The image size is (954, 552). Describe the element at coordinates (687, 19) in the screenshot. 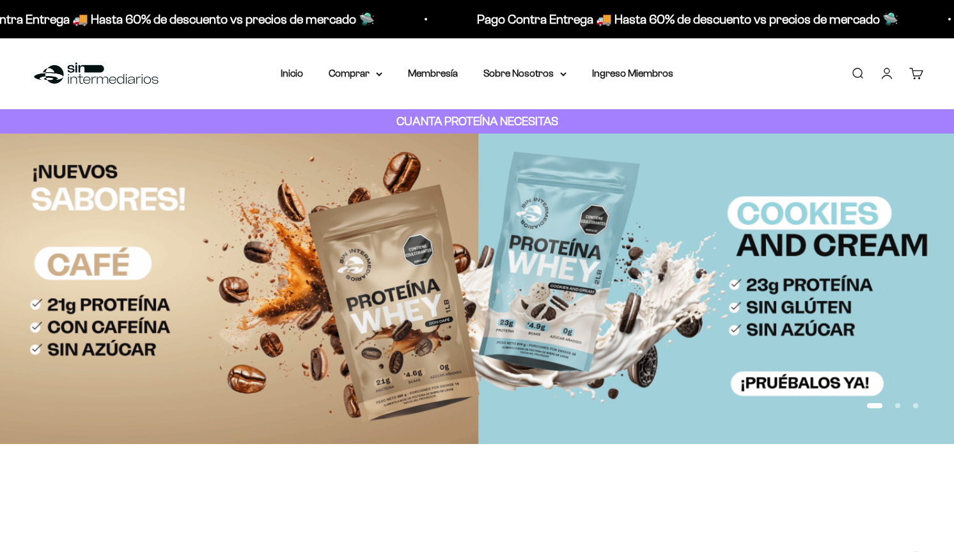

I see `p: Pago Contra Entrega 🚚 Hasta 60% de descuento vs precios de mercado 🛸` at that location.